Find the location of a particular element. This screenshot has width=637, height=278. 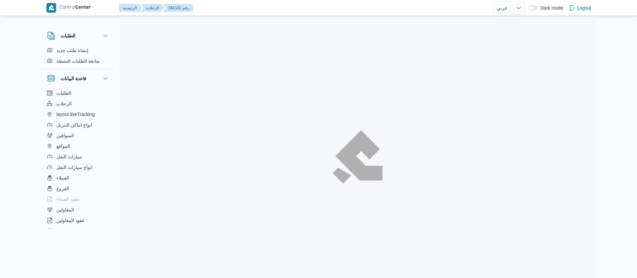

span: الطلبات is located at coordinates (64, 93).